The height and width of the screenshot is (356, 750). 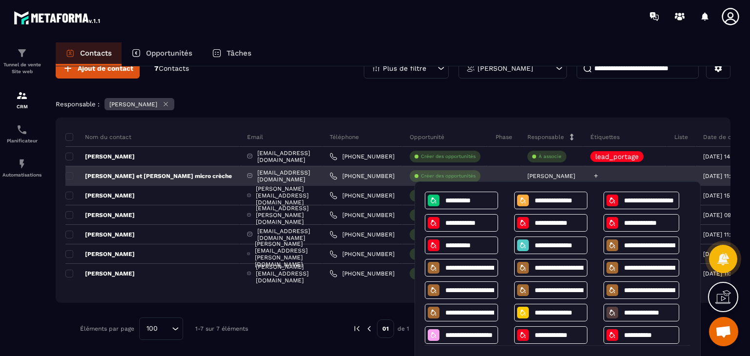 I want to click on a: Contacts, so click(x=88, y=54).